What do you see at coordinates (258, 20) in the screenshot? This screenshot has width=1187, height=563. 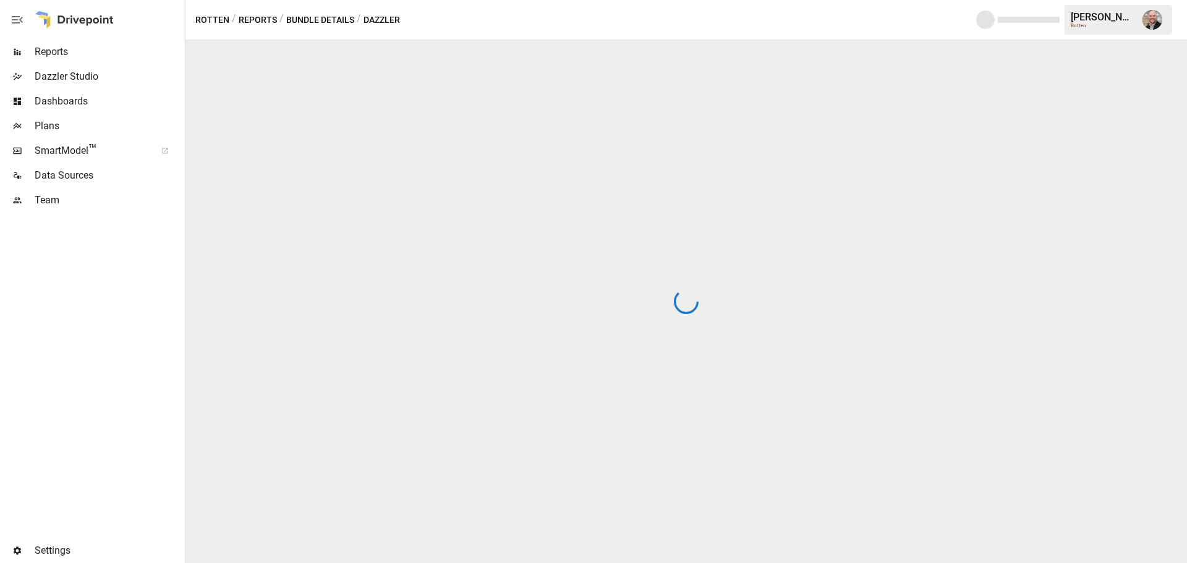 I see `button: Reports` at bounding box center [258, 20].